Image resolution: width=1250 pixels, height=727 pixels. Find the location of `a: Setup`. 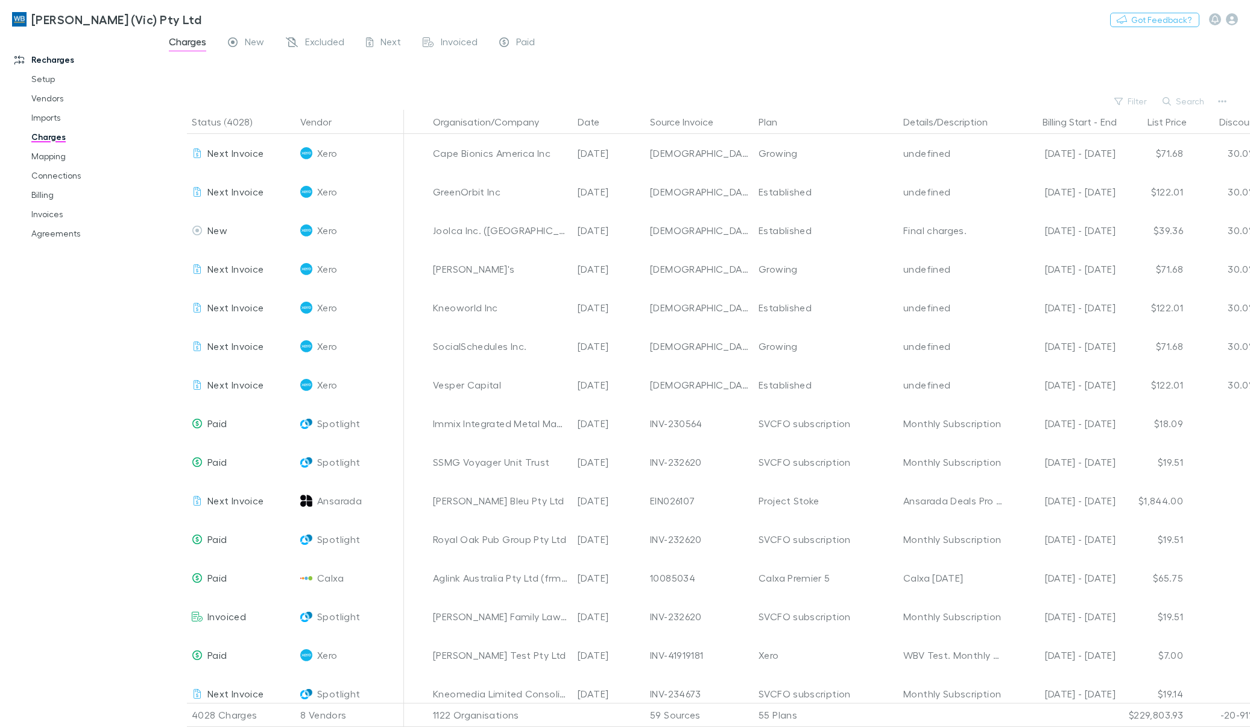

a: Setup is located at coordinates (93, 79).